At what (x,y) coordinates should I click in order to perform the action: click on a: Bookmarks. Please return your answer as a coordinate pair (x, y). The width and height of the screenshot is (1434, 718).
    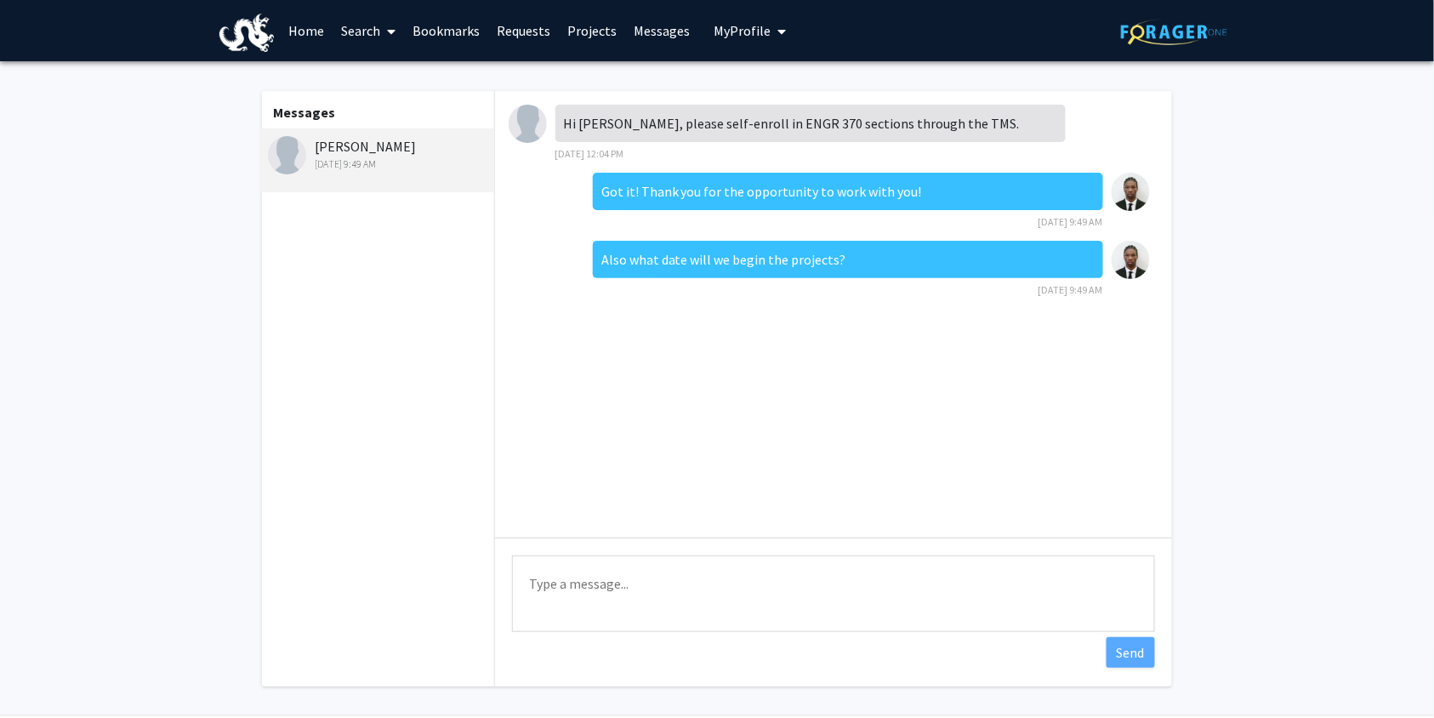
    Looking at the image, I should click on (446, 31).